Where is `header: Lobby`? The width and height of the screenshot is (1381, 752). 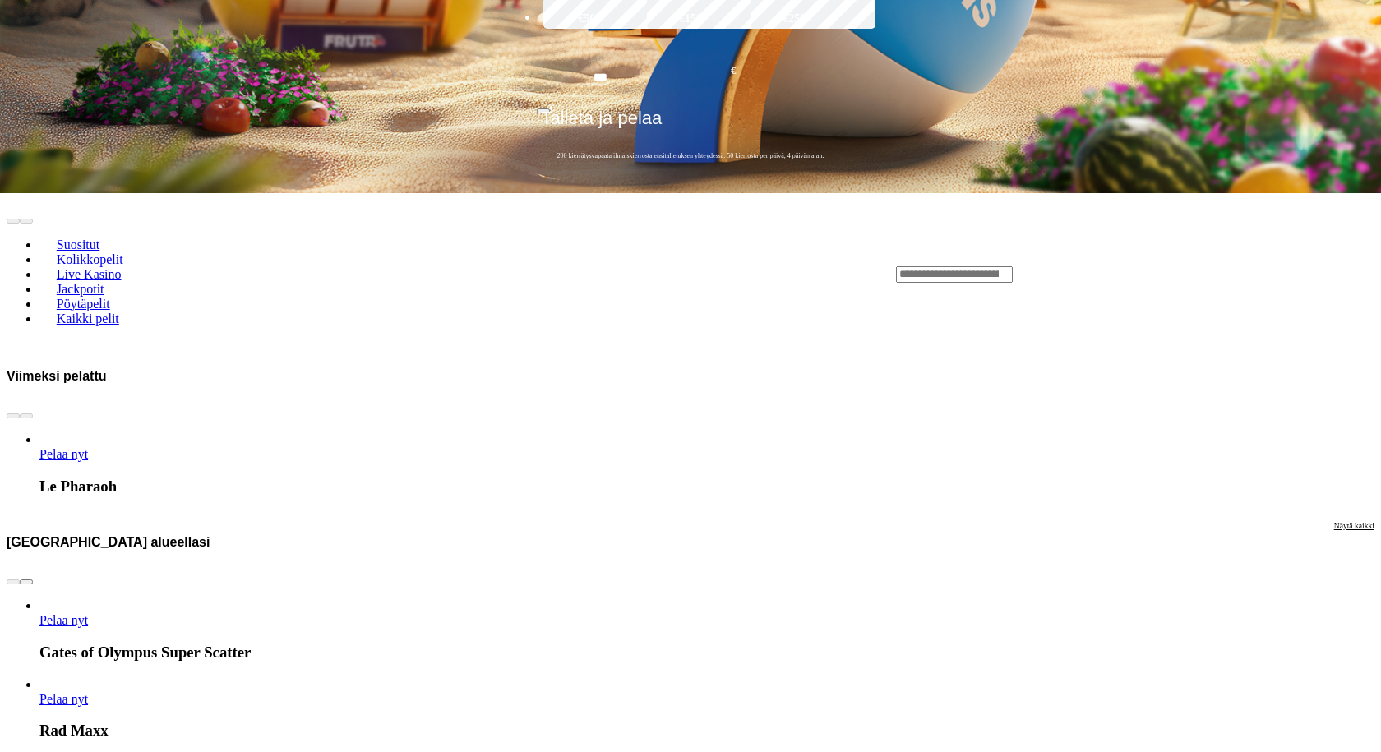
header: Lobby is located at coordinates (691, 274).